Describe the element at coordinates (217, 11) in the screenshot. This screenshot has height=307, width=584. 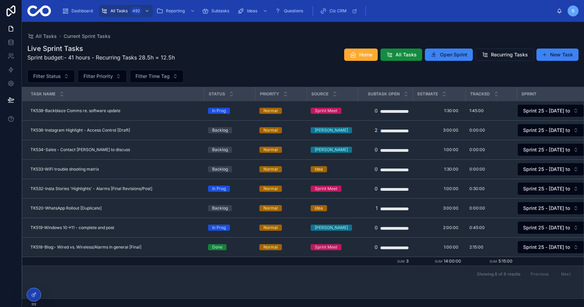
I see `a: Subtasks` at that location.